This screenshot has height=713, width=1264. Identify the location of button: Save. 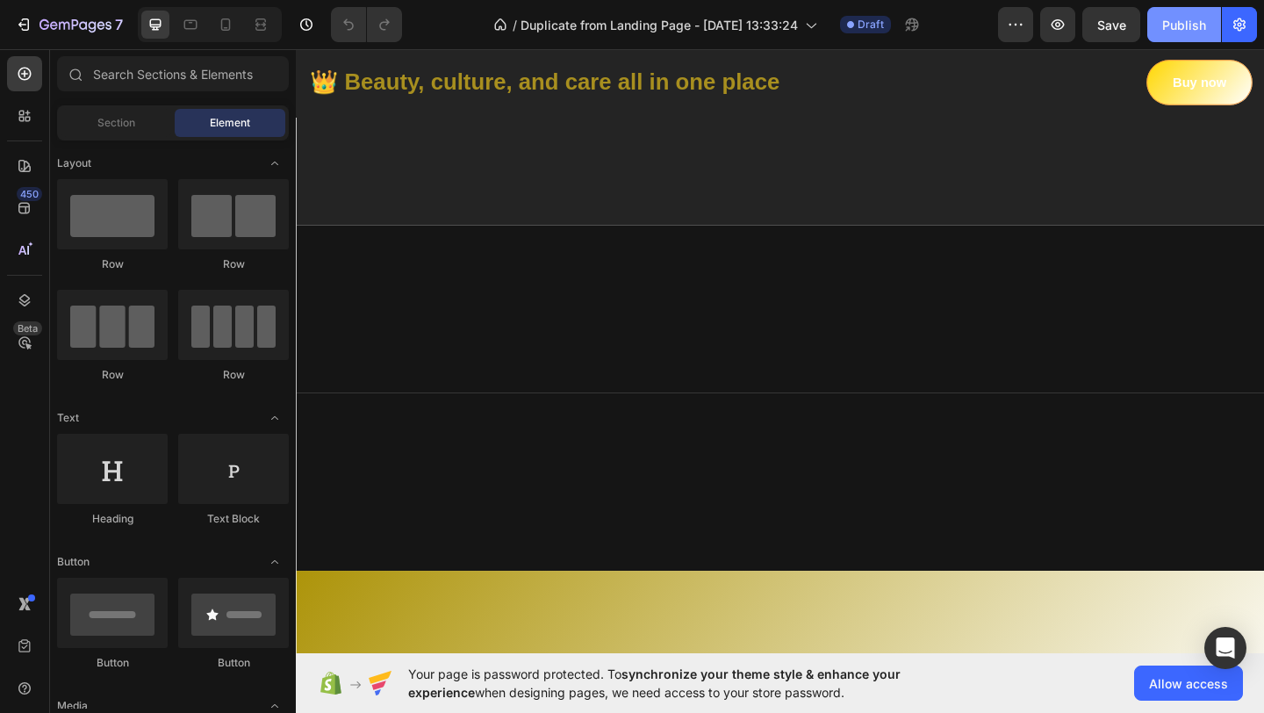
(1111, 25).